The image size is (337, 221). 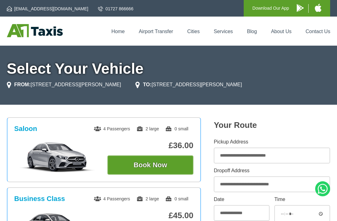 What do you see at coordinates (272, 142) in the screenshot?
I see `label: Pickup Address` at bounding box center [272, 142].